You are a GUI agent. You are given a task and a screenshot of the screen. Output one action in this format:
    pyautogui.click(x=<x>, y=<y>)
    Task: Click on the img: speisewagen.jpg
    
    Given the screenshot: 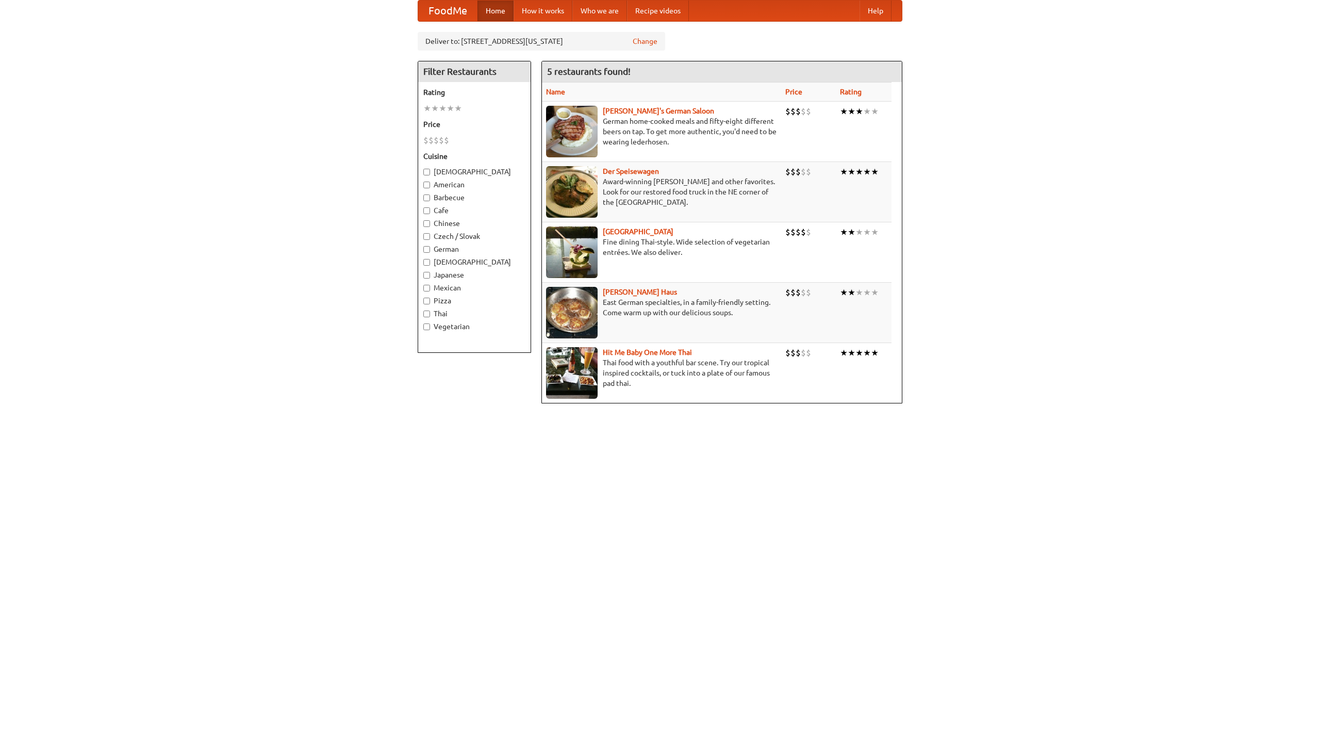 What is the action you would take?
    pyautogui.click(x=572, y=192)
    